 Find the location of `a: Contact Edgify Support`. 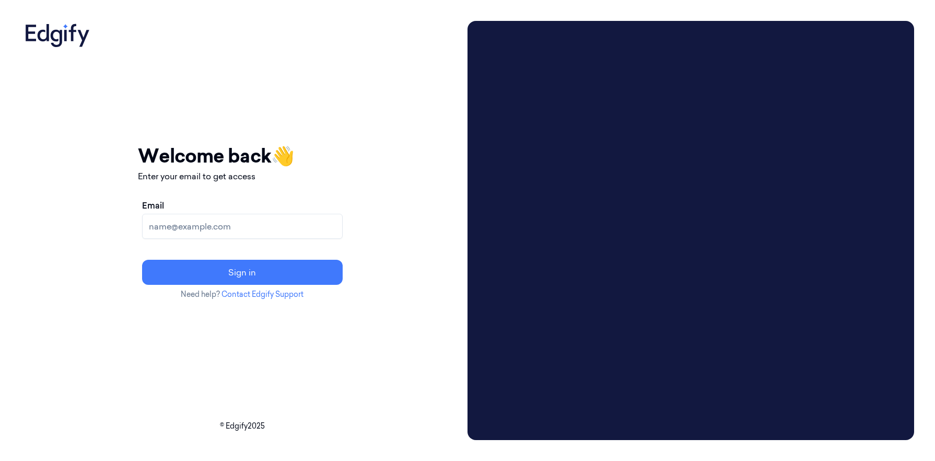

a: Contact Edgify Support is located at coordinates (262, 294).